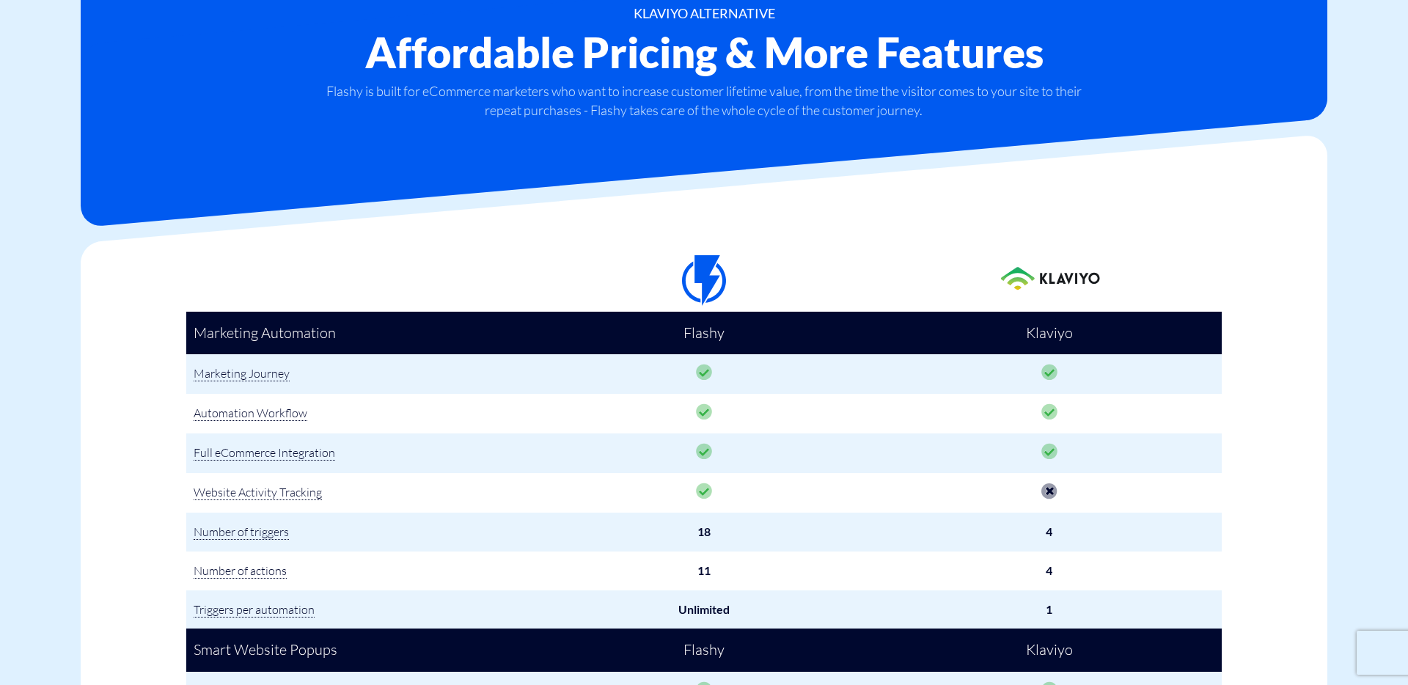 This screenshot has height=685, width=1408. Describe the element at coordinates (704, 570) in the screenshot. I see `b: 11` at that location.